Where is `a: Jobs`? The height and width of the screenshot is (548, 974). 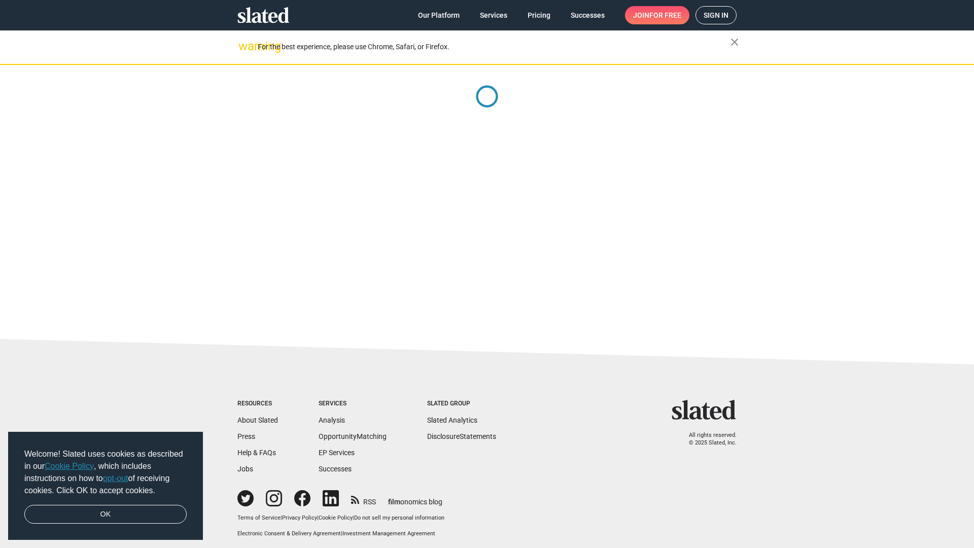 a: Jobs is located at coordinates (245, 469).